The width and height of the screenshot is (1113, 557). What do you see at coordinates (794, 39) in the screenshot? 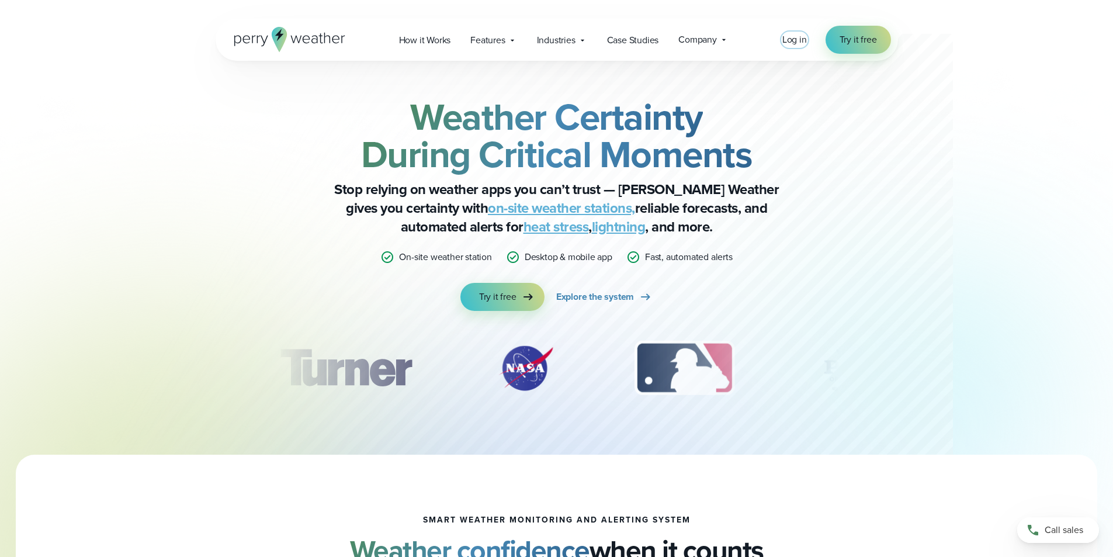
I see `span: Log in` at bounding box center [794, 39].